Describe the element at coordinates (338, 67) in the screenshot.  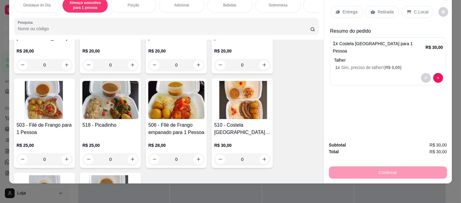
I see `span: 1 x` at that location.